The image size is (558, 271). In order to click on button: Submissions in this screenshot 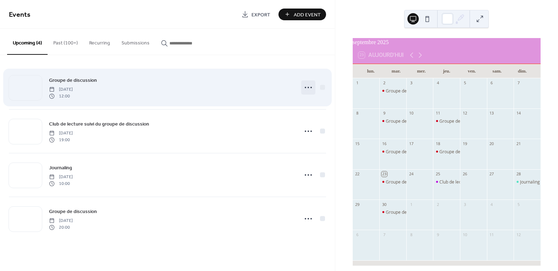, I will do `click(135, 41)`.